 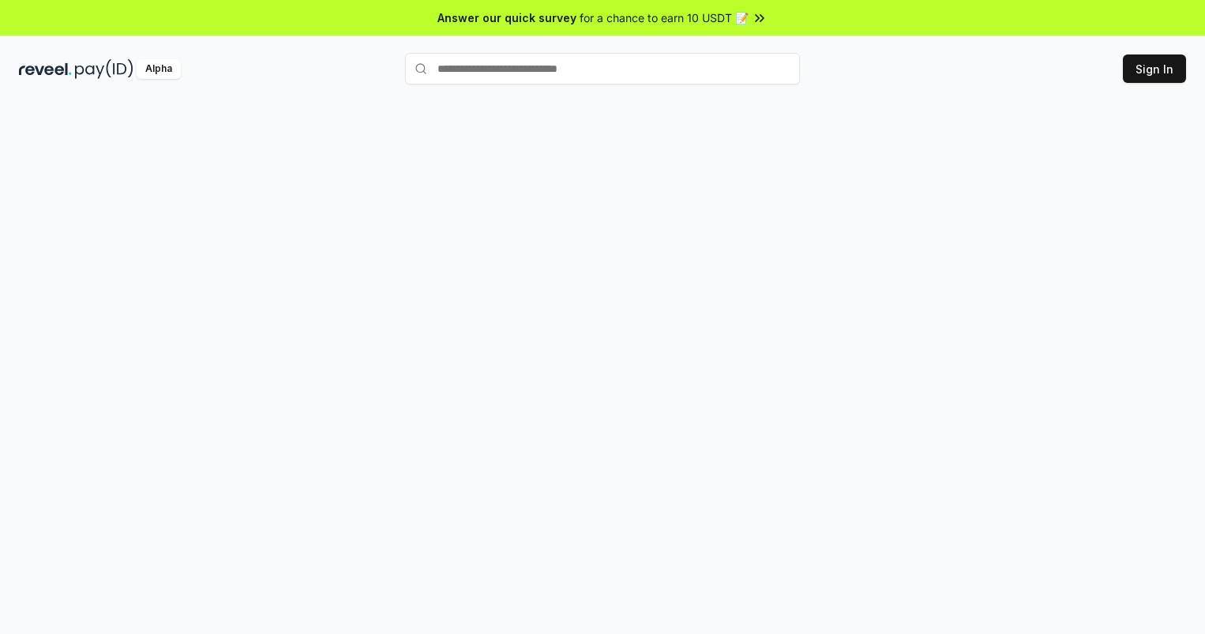 What do you see at coordinates (1154, 69) in the screenshot?
I see `button: Sign In` at bounding box center [1154, 69].